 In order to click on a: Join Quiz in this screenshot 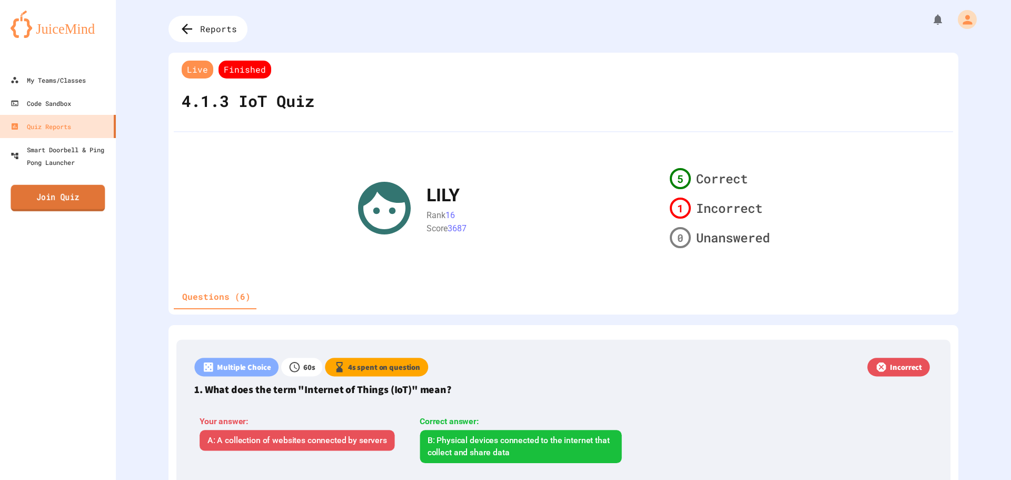, I will do `click(57, 198)`.